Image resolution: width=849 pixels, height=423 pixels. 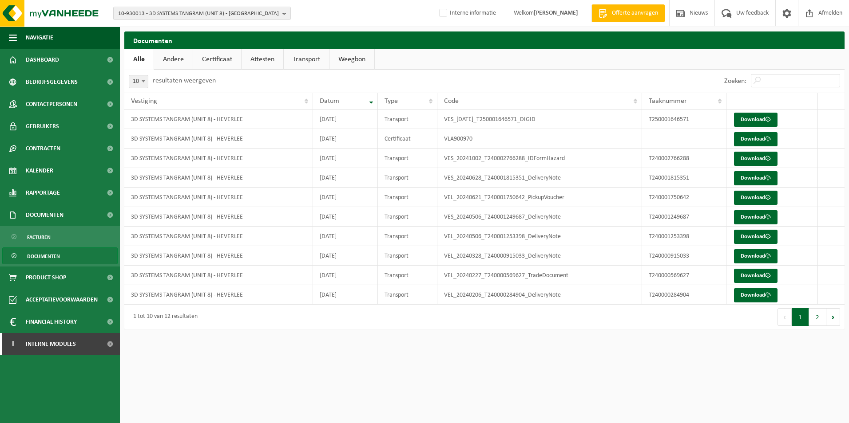 What do you see at coordinates (163, 317) in the screenshot?
I see `div: 1 tot 10 van 12 resultaten` at bounding box center [163, 317].